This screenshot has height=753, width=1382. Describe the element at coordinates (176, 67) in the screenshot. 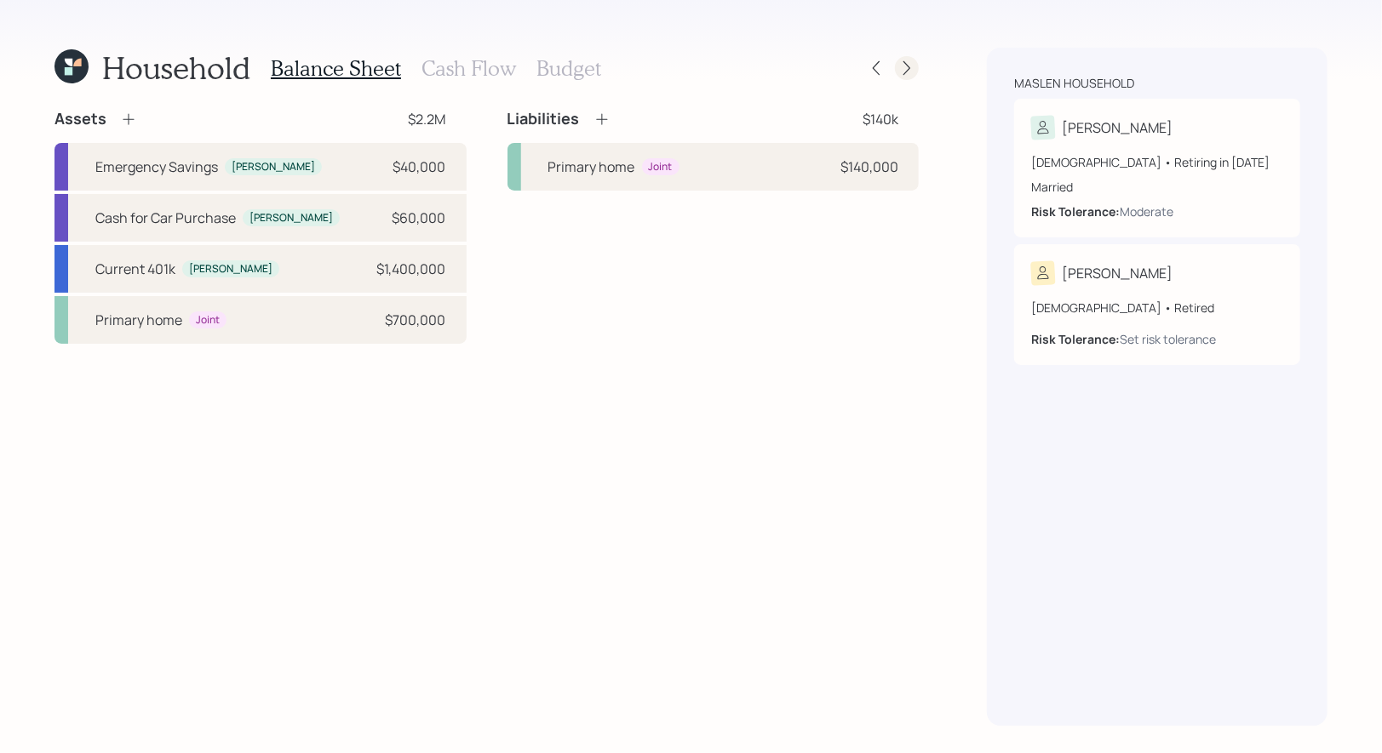

I see `h1: Household` at that location.